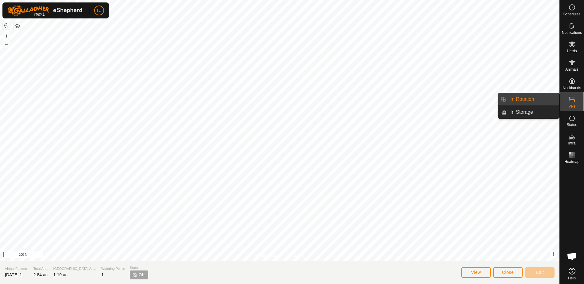  I want to click on span: In Rotation, so click(522, 99).